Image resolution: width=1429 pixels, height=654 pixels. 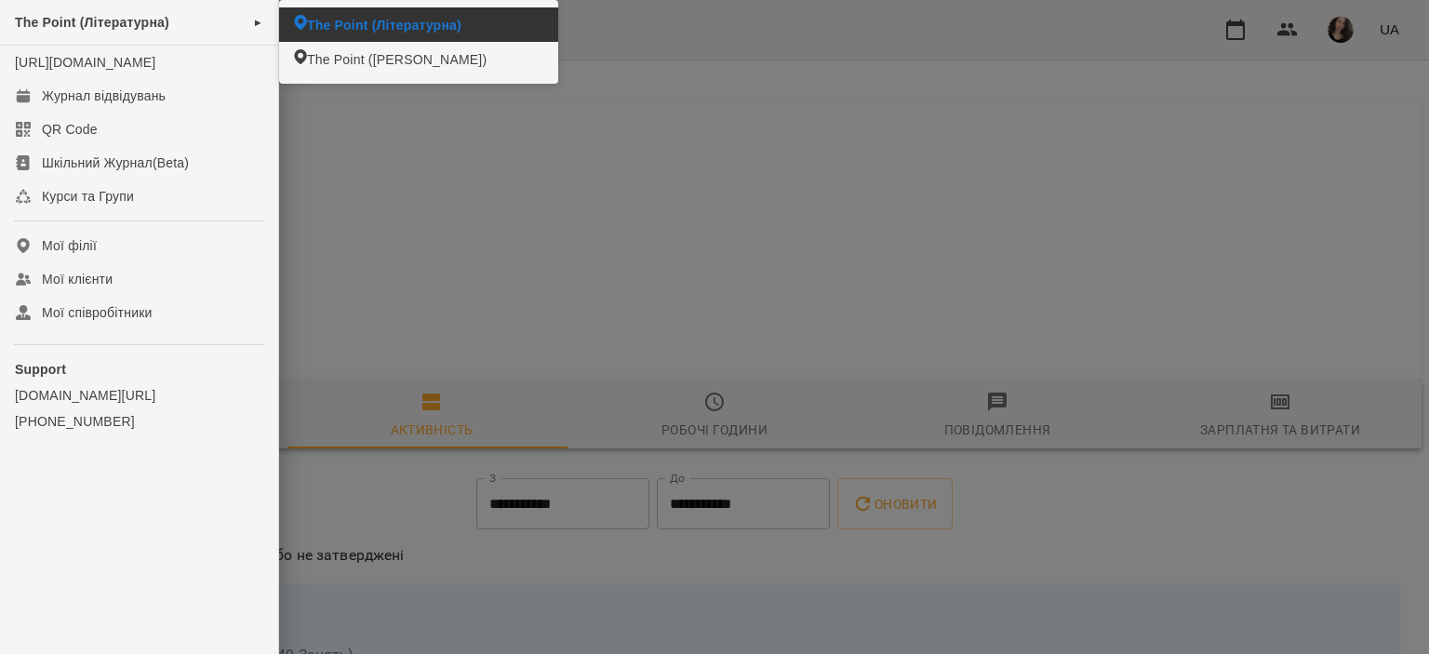 I want to click on div: Мої філії, so click(x=69, y=246).